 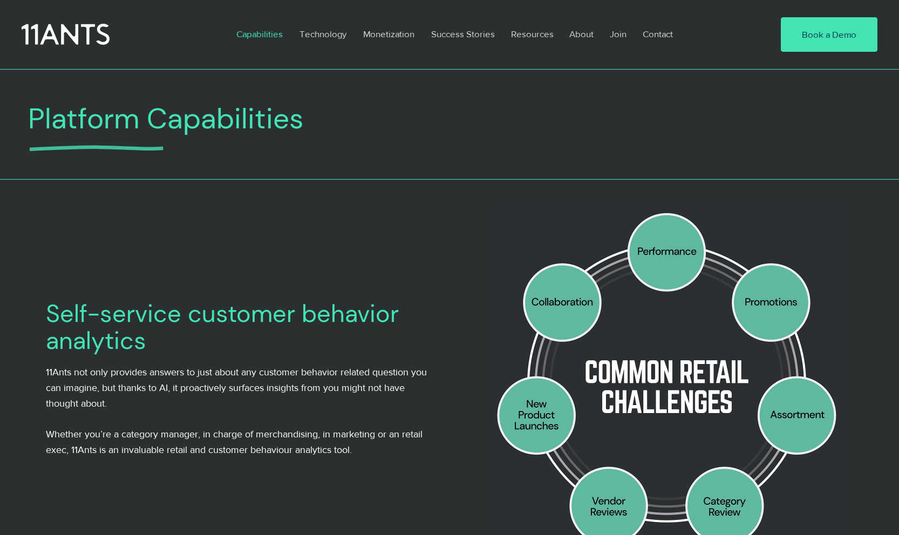 What do you see at coordinates (389, 34) in the screenshot?
I see `p: Monetization` at bounding box center [389, 34].